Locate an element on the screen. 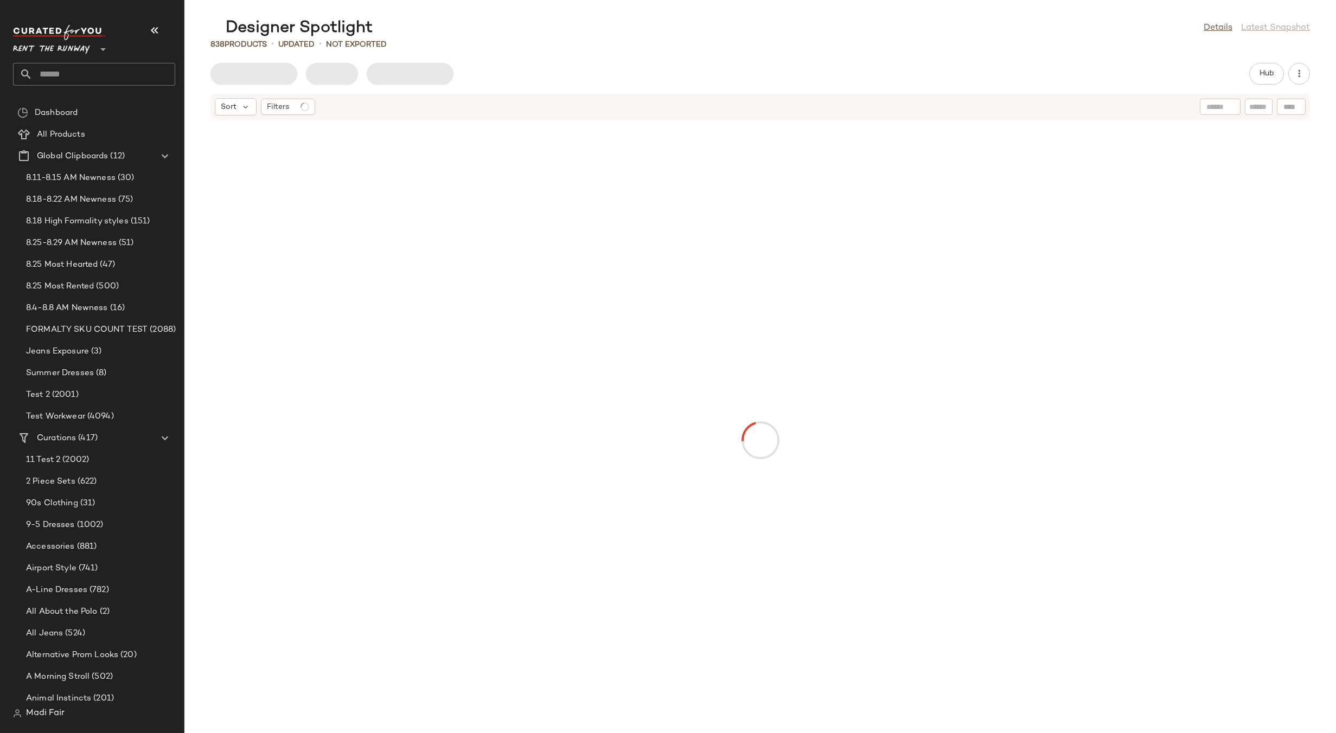  span: (151) is located at coordinates (139, 221).